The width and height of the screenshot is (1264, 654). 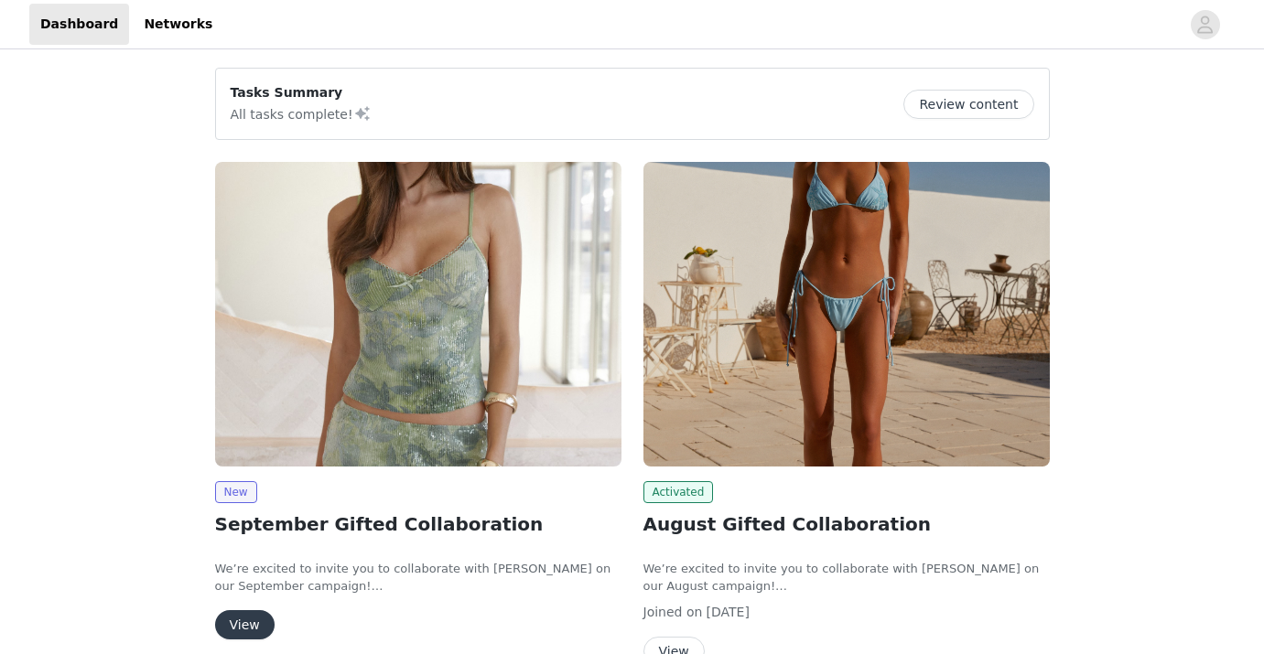 What do you see at coordinates (673, 612) in the screenshot?
I see `span: Joined on` at bounding box center [673, 612].